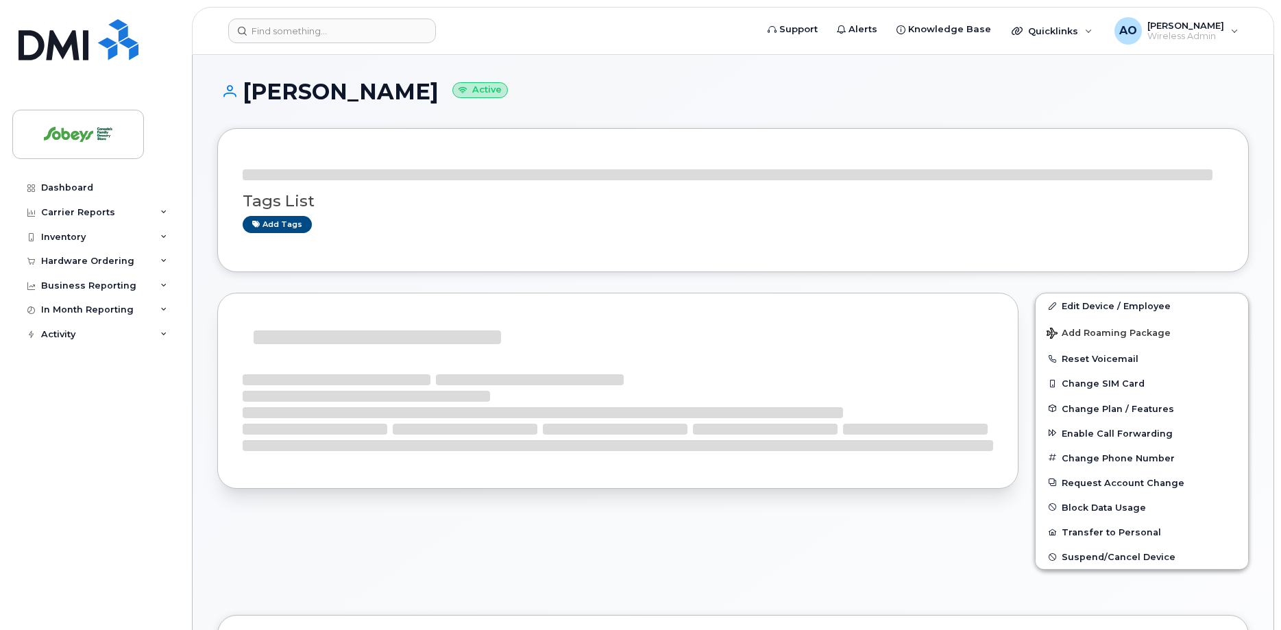  What do you see at coordinates (480, 90) in the screenshot?
I see `small: Active` at bounding box center [480, 90].